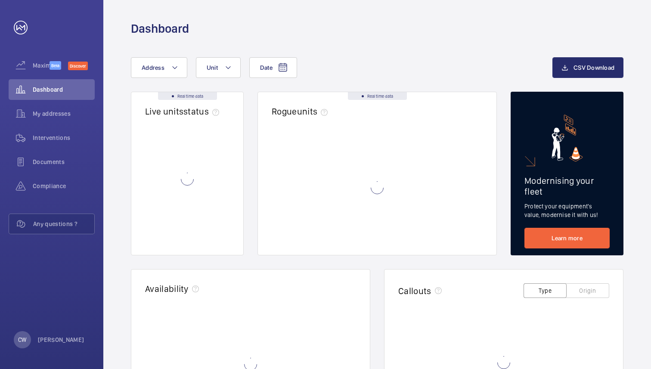 The image size is (651, 369). I want to click on span: Maximize, so click(41, 65).